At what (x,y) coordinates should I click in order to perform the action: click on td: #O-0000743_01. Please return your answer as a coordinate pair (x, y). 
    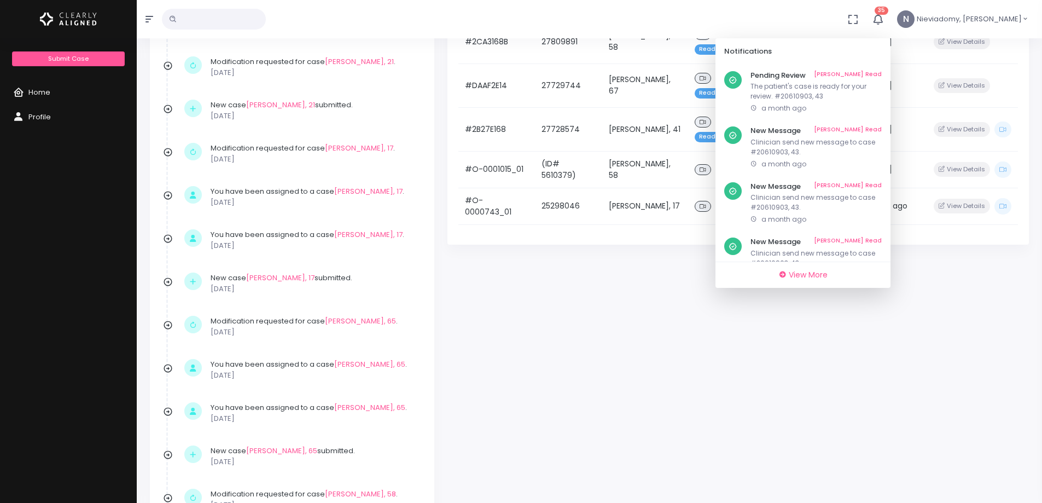
    Looking at the image, I should click on (497, 206).